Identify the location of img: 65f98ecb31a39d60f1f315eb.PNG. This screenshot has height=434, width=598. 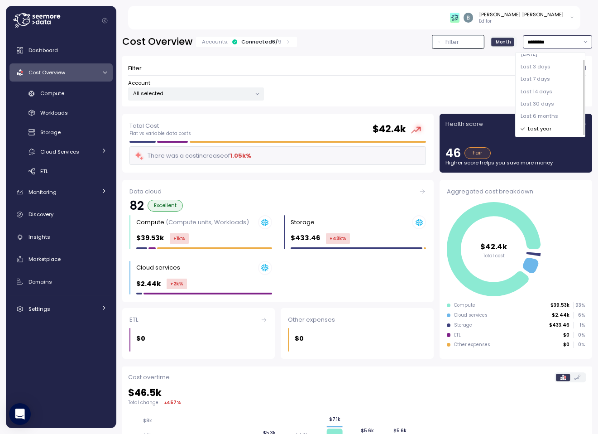
(455, 17).